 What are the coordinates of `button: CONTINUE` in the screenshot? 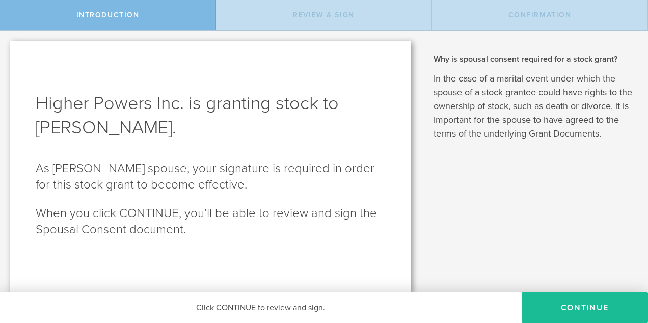 It's located at (585, 308).